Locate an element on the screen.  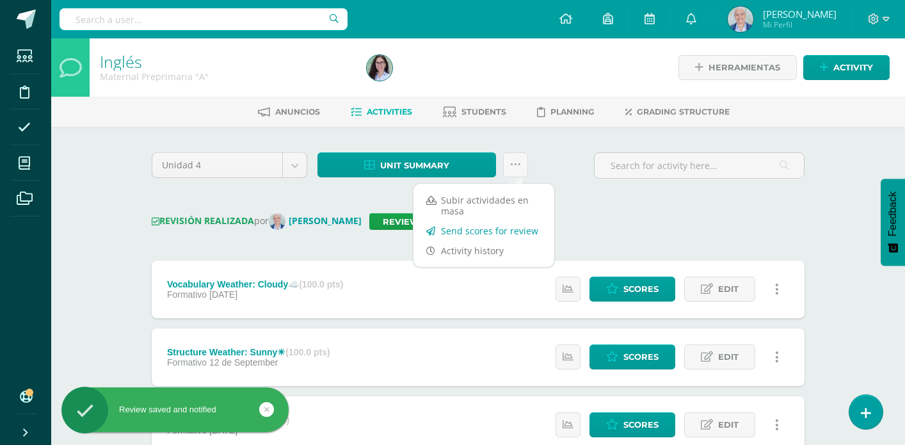
img: 42a1405d86db01319ffd43fcc0ed5ab9.png is located at coordinates (277, 222).